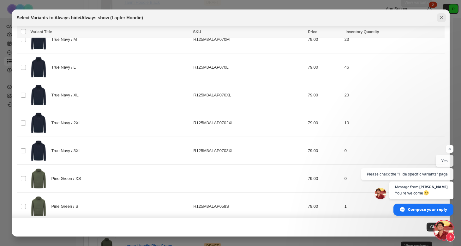  Describe the element at coordinates (67, 206) in the screenshot. I see `span: Pine Green / S` at that location.